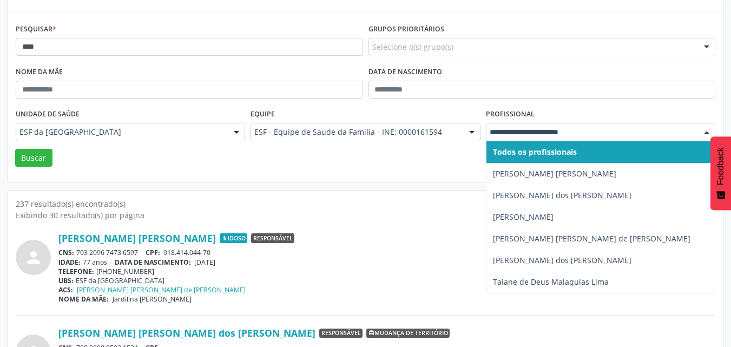 The height and width of the screenshot is (347, 731). I want to click on button: Feedback - Mostrar pesquisa, so click(721, 173).